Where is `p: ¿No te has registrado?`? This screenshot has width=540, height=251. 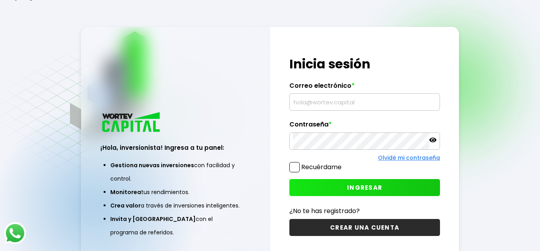
p: ¿No te has registrado? is located at coordinates (365, 211).